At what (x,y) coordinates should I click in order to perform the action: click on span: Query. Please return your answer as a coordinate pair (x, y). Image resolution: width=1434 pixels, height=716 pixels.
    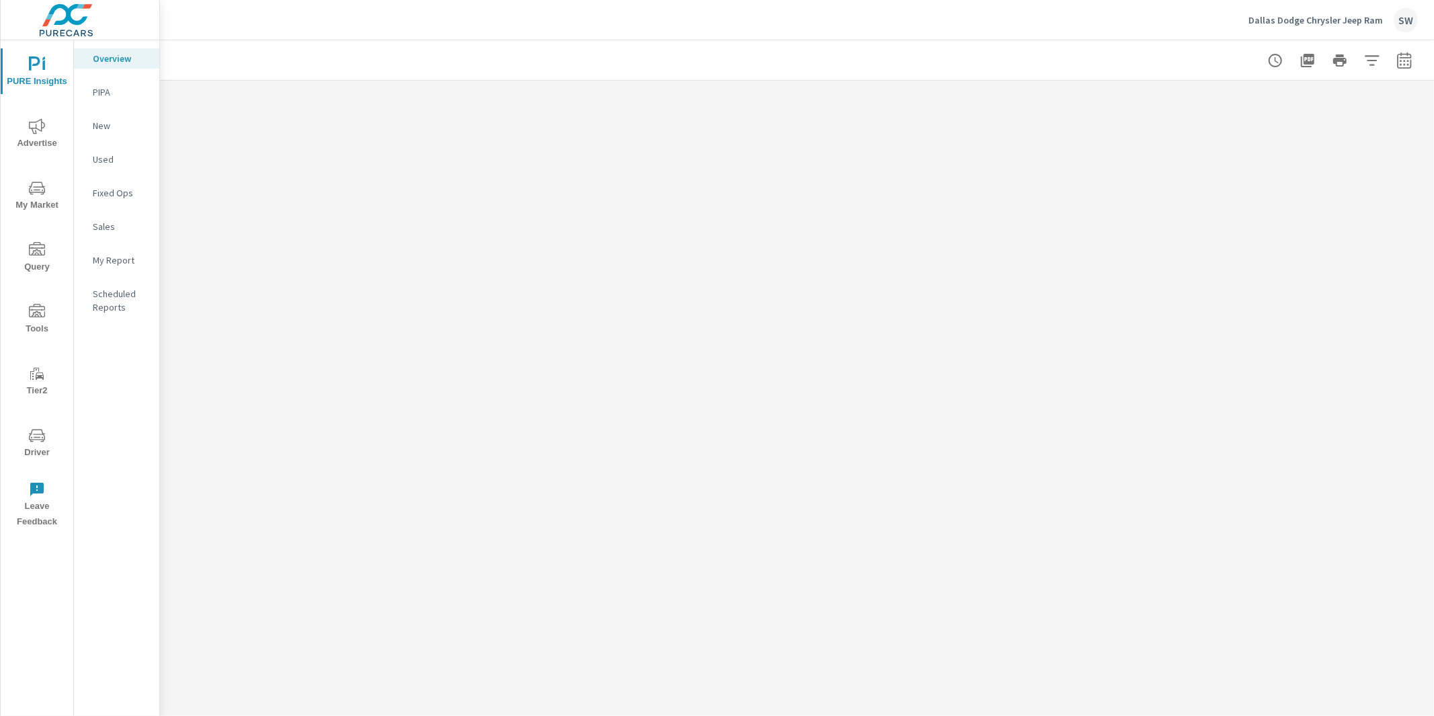
    Looking at the image, I should click on (37, 258).